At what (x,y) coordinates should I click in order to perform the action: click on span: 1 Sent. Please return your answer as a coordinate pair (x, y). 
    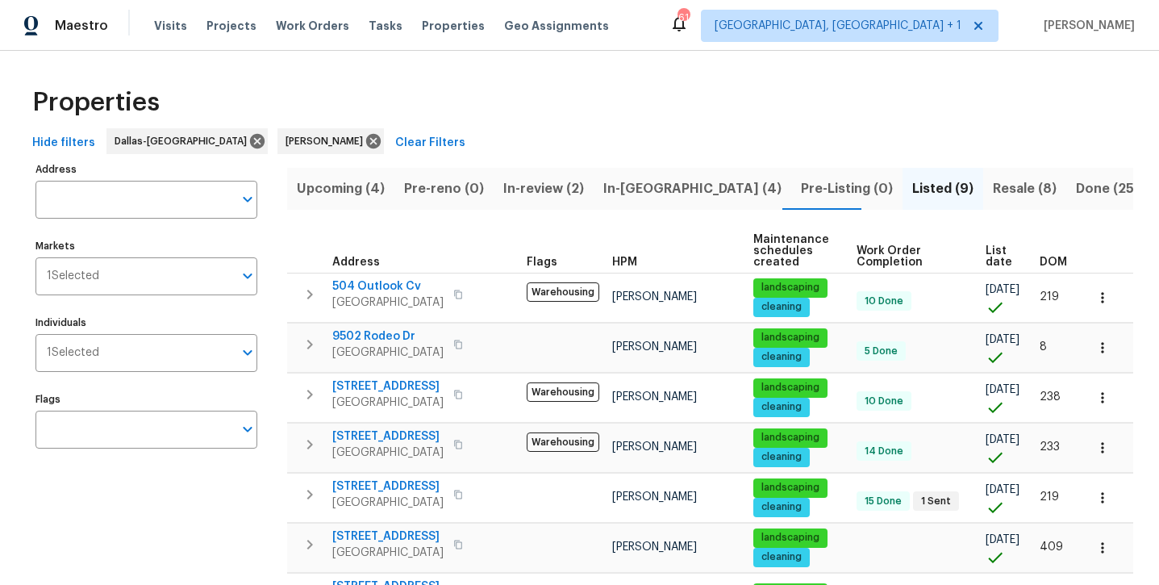
    Looking at the image, I should click on (936, 501).